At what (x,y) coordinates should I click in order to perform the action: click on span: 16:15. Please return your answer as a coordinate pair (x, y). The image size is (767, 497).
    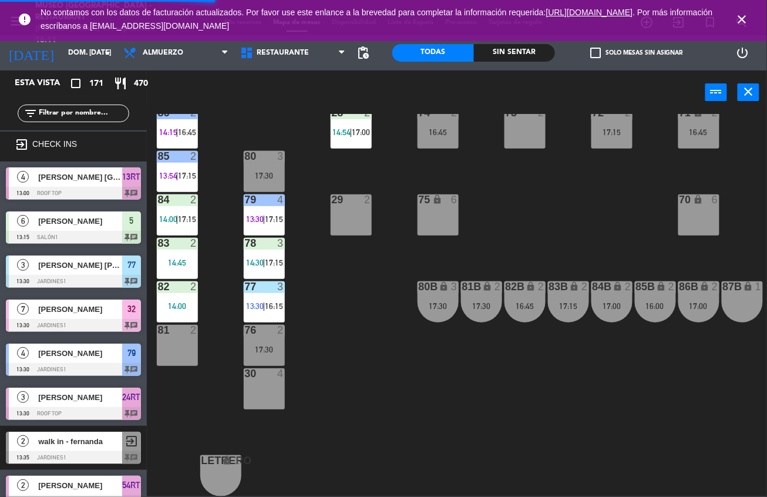
    Looking at the image, I should click on (274, 306).